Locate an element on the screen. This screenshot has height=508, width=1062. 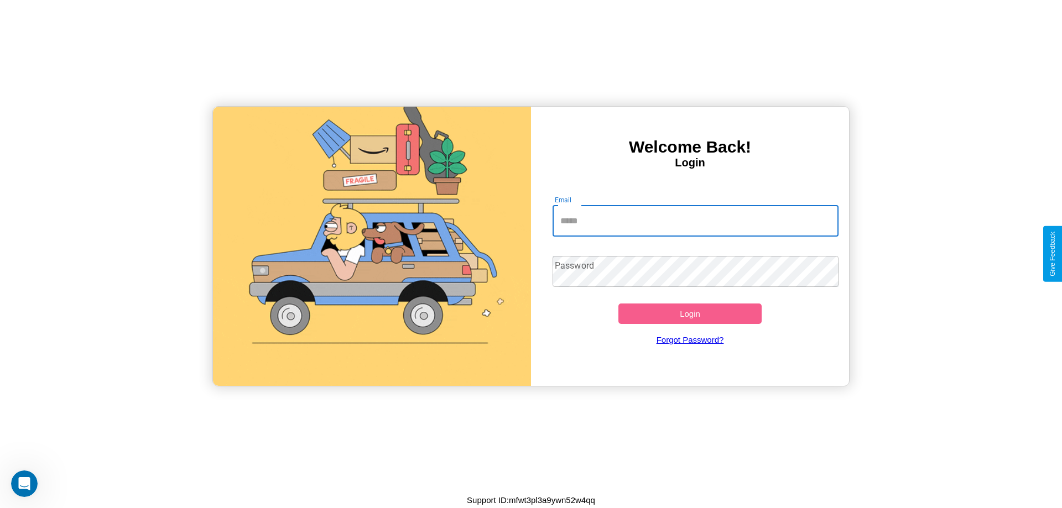
button: Login is located at coordinates (690, 314).